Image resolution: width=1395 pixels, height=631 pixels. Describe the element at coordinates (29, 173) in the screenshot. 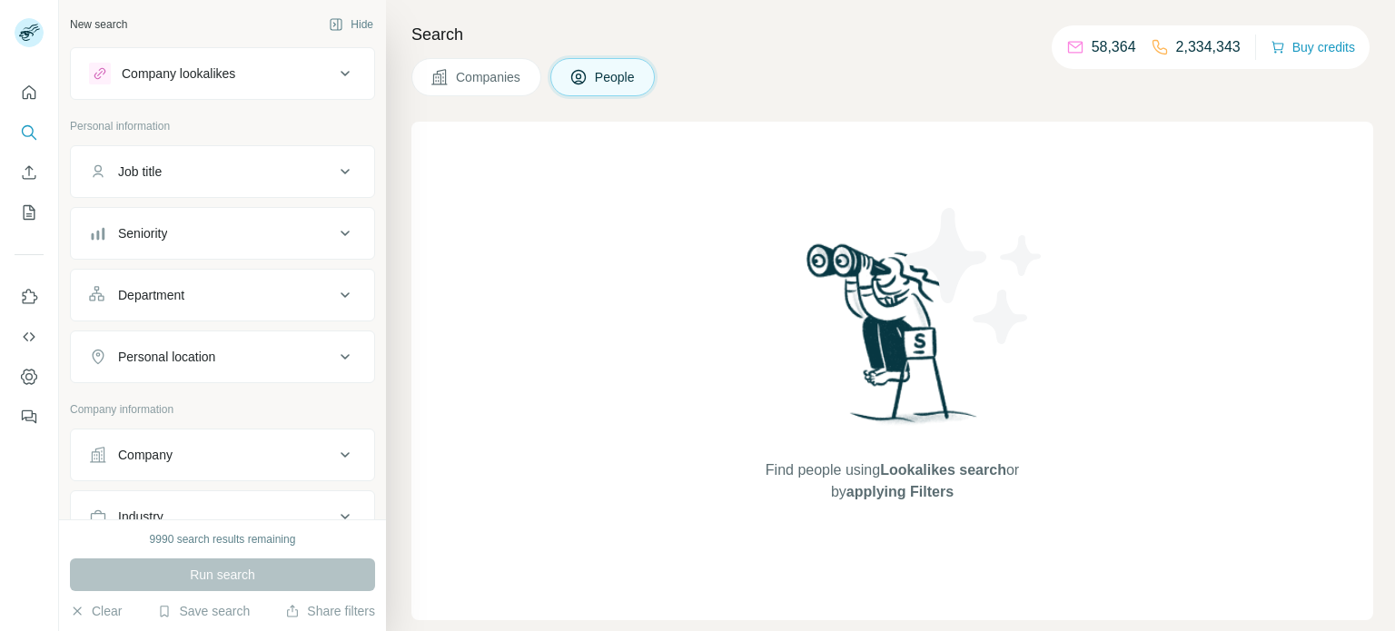

I see `button: Enrich CSV` at that location.